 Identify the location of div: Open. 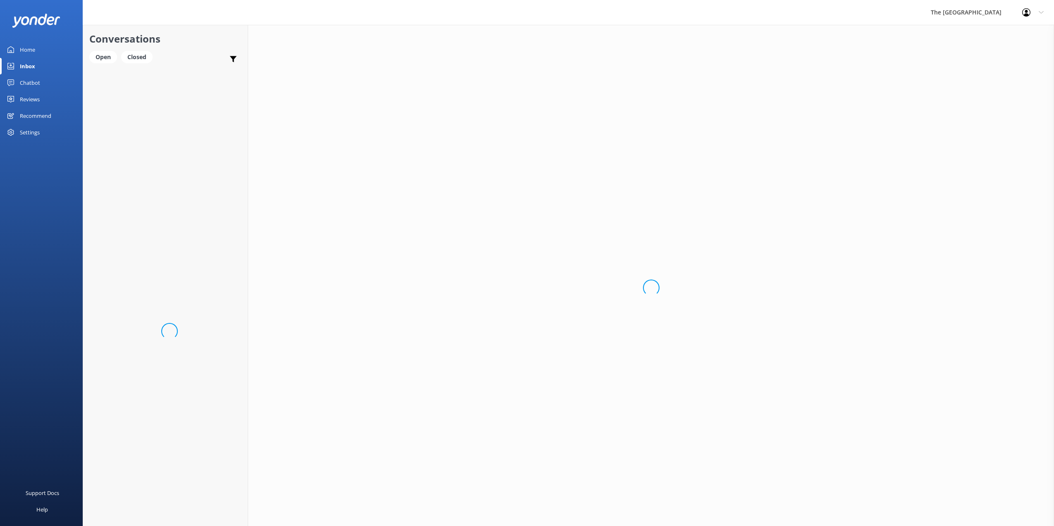
(103, 57).